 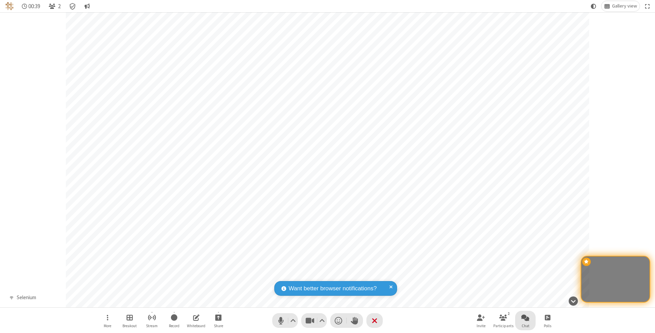 I want to click on button: Manage Breakout Rooms, so click(x=130, y=320).